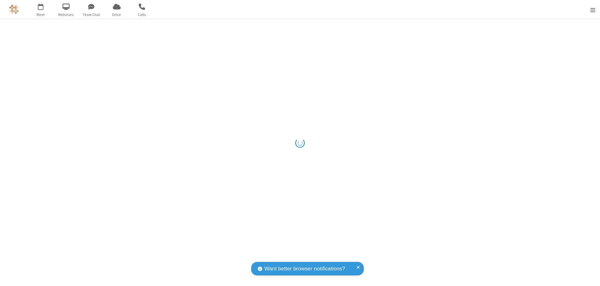 The width and height of the screenshot is (600, 286). What do you see at coordinates (66, 15) in the screenshot?
I see `span: Webinars` at bounding box center [66, 15].